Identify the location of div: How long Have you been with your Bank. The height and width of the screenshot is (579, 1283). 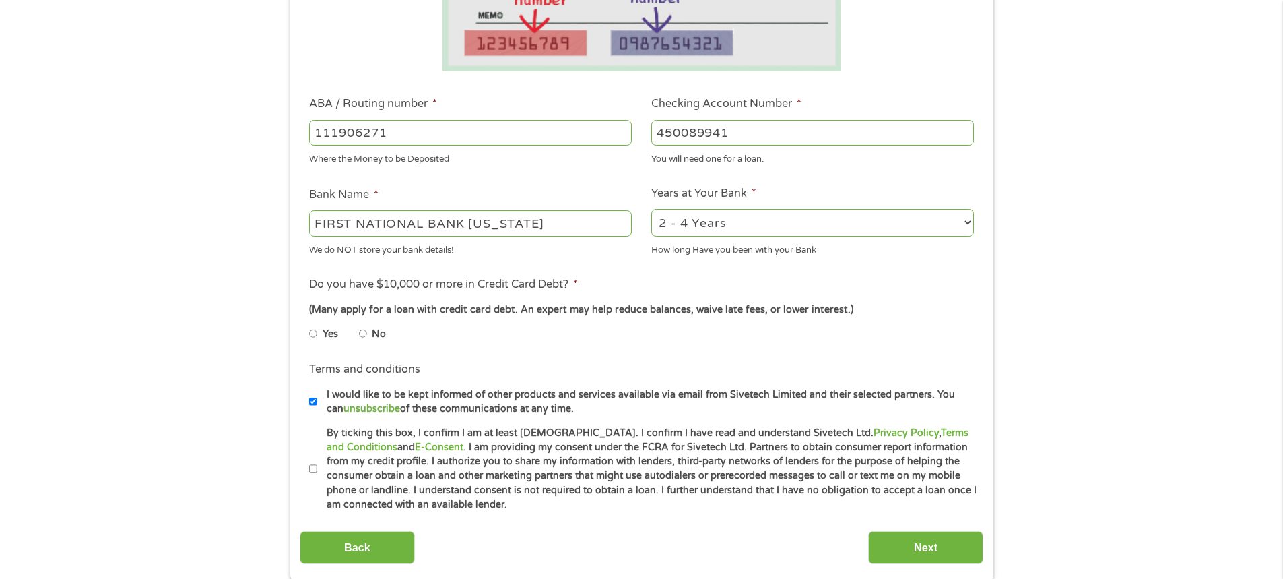
(812, 247).